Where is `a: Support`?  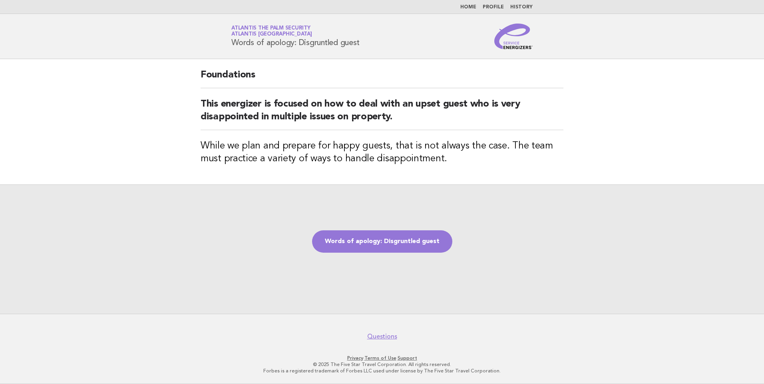 a: Support is located at coordinates (407, 358).